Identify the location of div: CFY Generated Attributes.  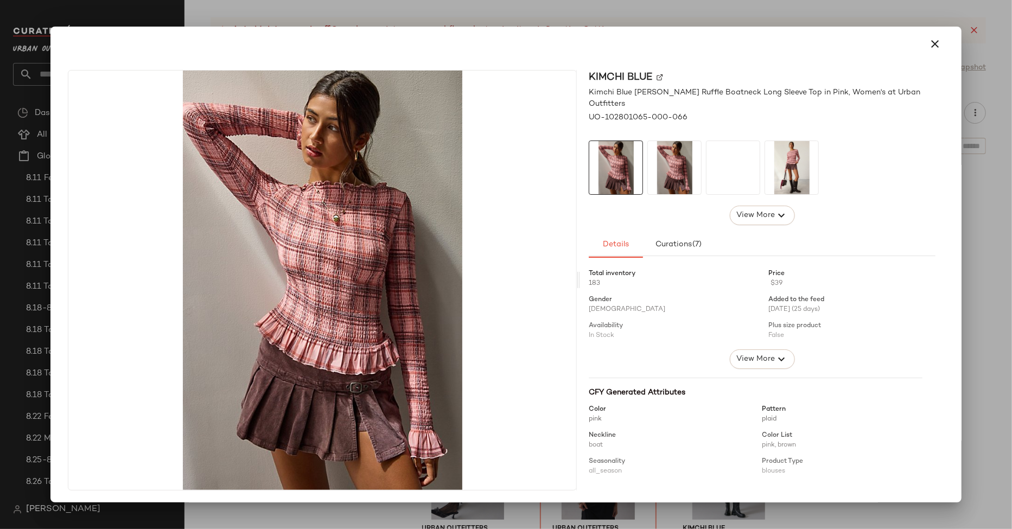
(756, 392).